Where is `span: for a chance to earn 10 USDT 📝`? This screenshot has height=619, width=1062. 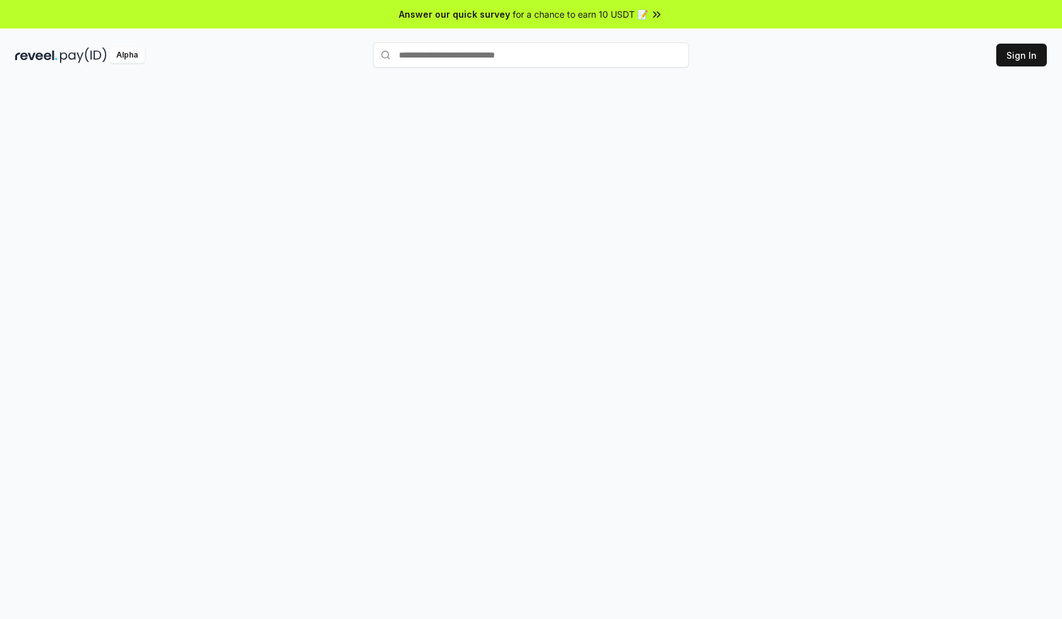 span: for a chance to earn 10 USDT 📝 is located at coordinates (581, 14).